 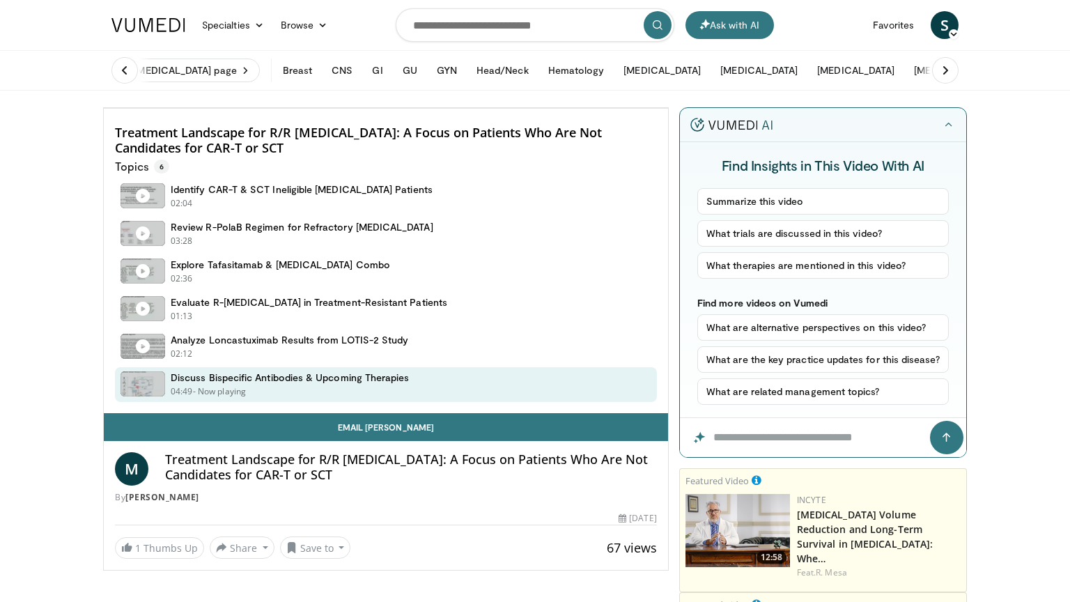 I want to click on input: Question for the AI, so click(x=823, y=438).